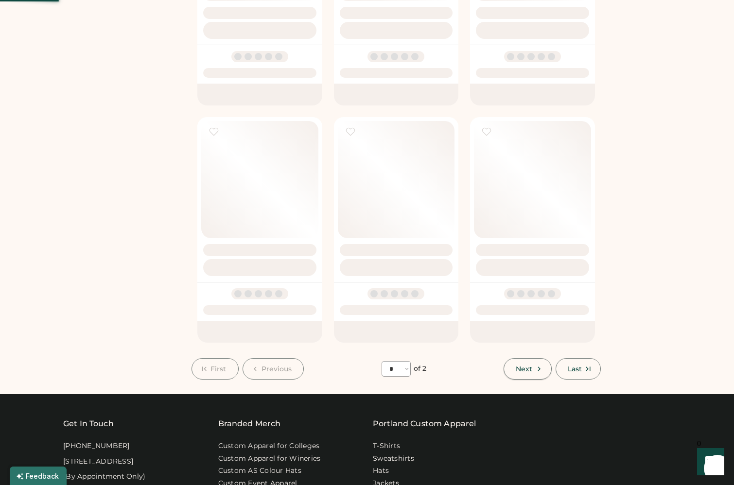 The width and height of the screenshot is (734, 485). I want to click on button: Previous, so click(273, 369).